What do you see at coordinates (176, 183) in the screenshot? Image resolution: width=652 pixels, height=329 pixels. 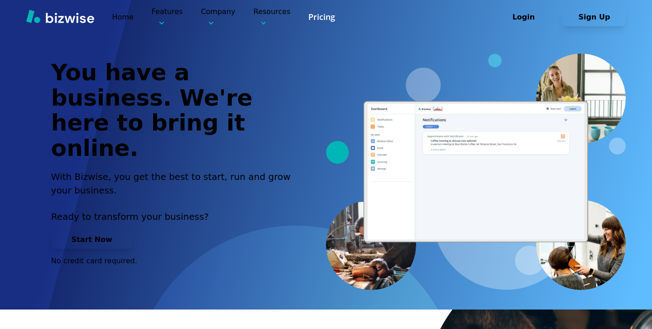 I see `h2: With Bizwise, you get the best to start, run and grow your business.` at bounding box center [176, 183].